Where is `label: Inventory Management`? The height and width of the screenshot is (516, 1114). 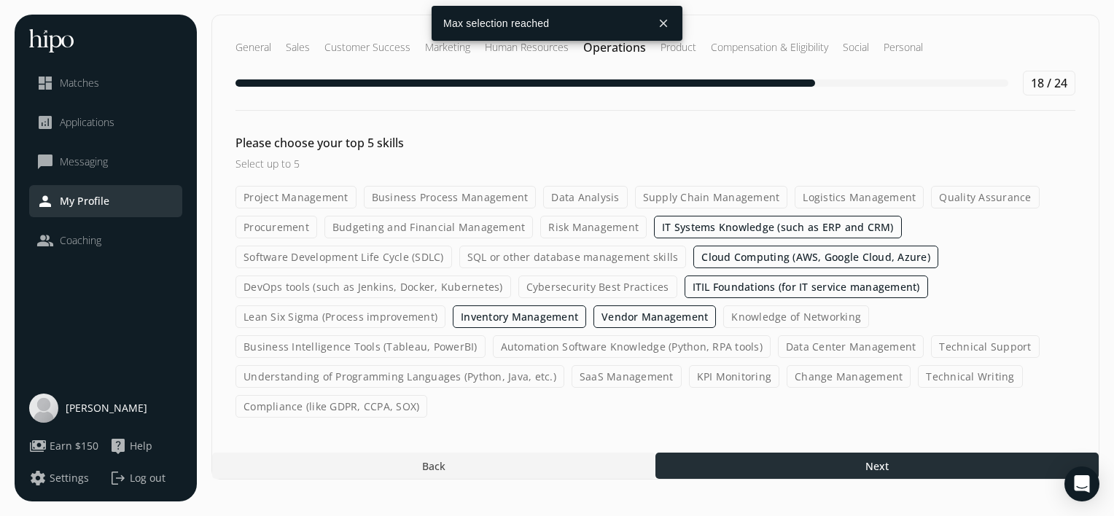 label: Inventory Management is located at coordinates (519, 316).